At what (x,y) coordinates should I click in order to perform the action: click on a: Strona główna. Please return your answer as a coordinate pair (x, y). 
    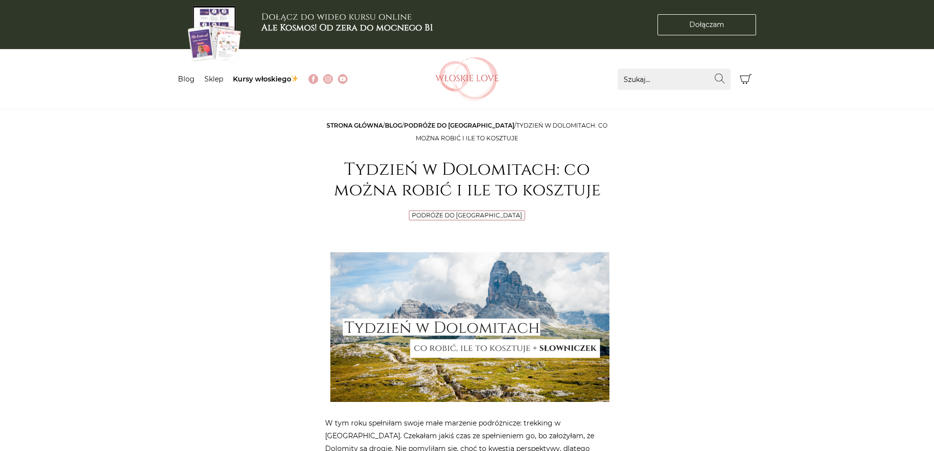
    Looking at the image, I should click on (355, 125).